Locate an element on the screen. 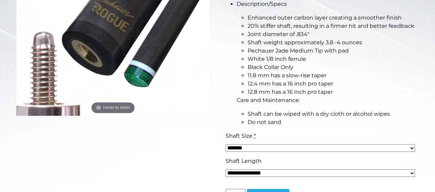 The width and height of the screenshot is (435, 192). abbr: required is located at coordinates (255, 136).